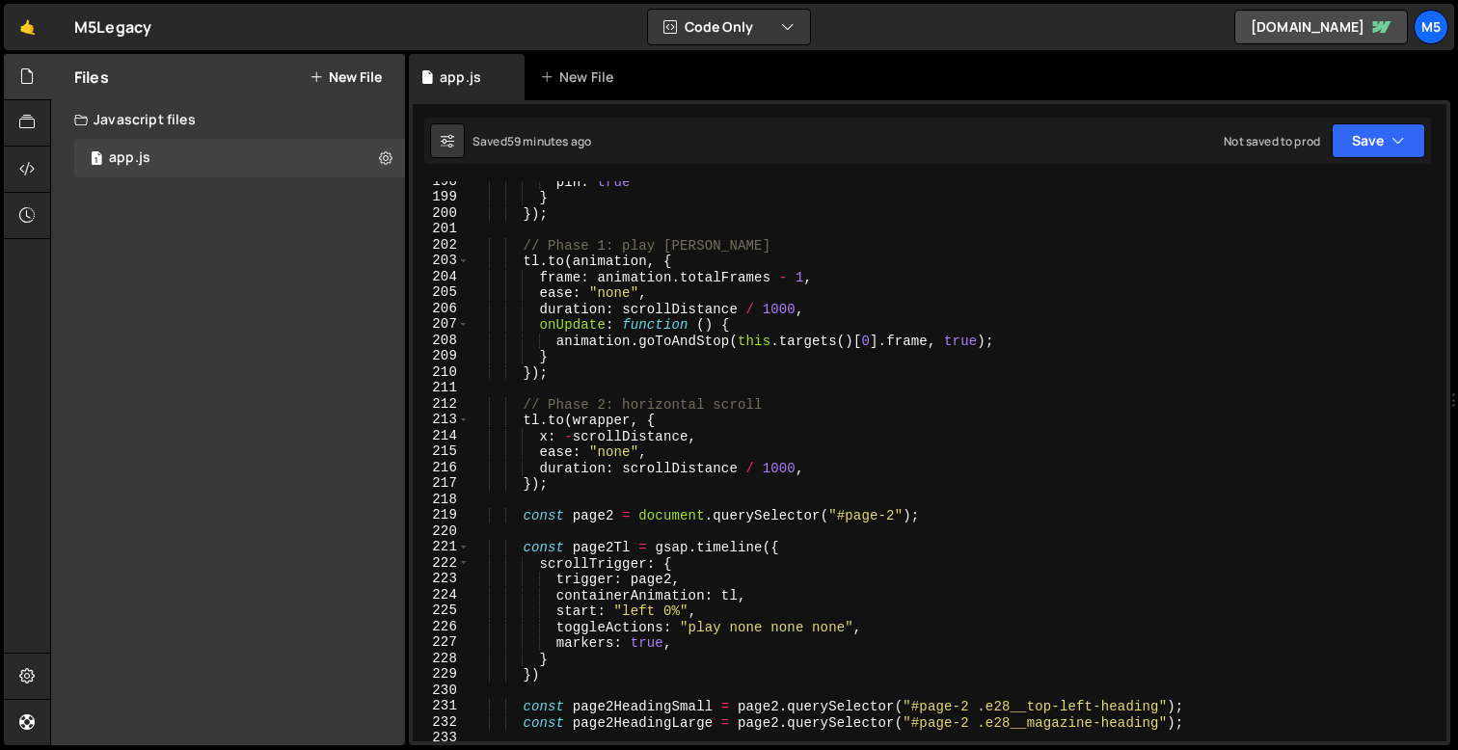 Image resolution: width=1458 pixels, height=750 pixels. Describe the element at coordinates (441, 563) in the screenshot. I see `div: 222` at that location.